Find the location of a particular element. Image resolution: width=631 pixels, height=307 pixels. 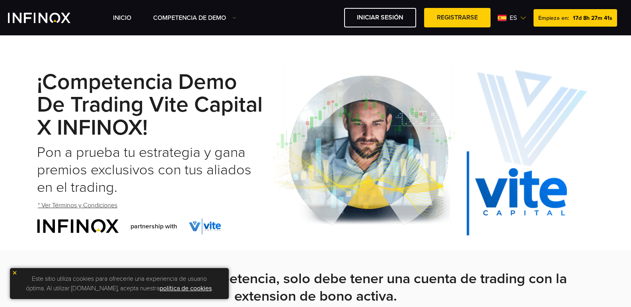

p: Este sitio utiliza cookies para ofrecerle una experiencia de usuario óptima. Al utilizar [DOMAIN_... is located at coordinates (119, 284).